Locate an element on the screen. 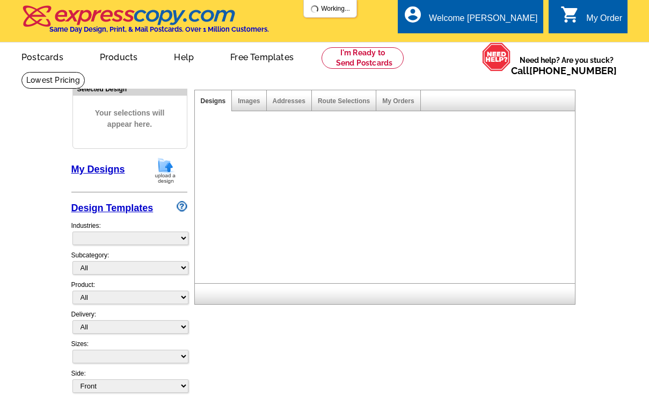  a: Free Templates is located at coordinates (262, 56).